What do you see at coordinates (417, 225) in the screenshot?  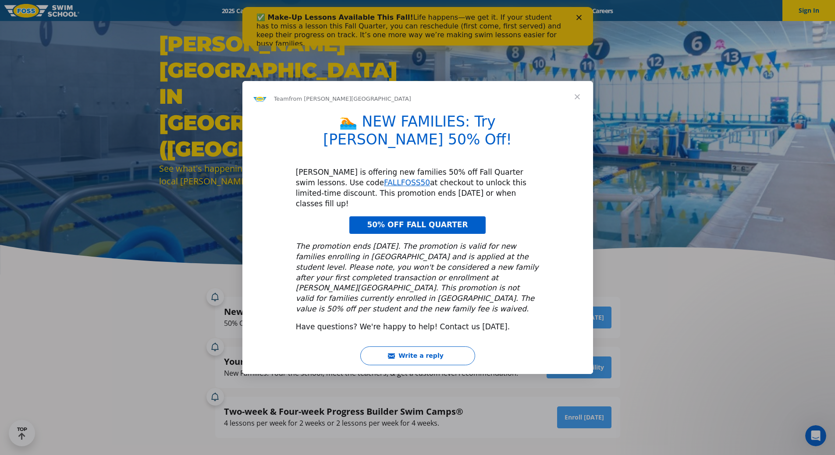 I see `span: 50% OFF FALL QUARTER` at bounding box center [417, 225].